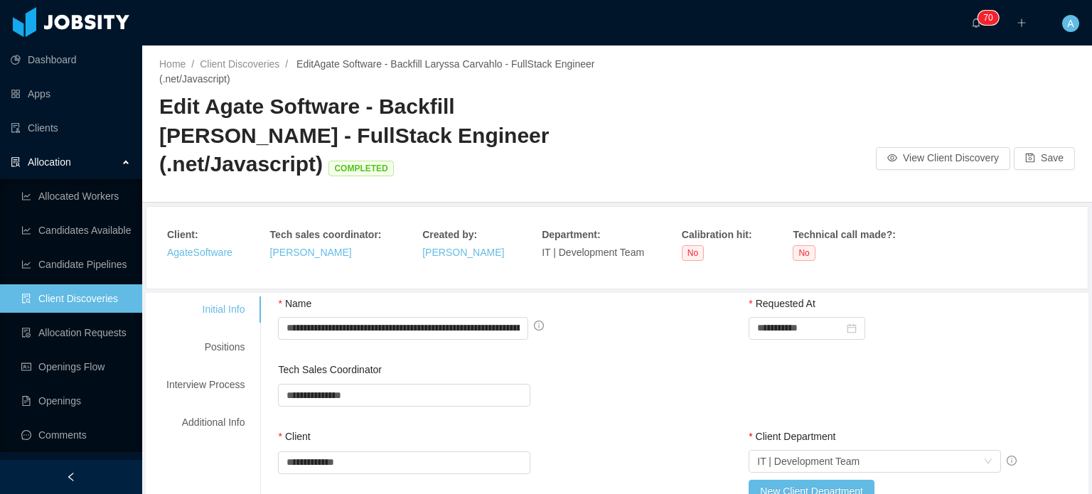 This screenshot has height=494, width=1092. What do you see at coordinates (987, 18) in the screenshot?
I see `sup: 70` at bounding box center [987, 18].